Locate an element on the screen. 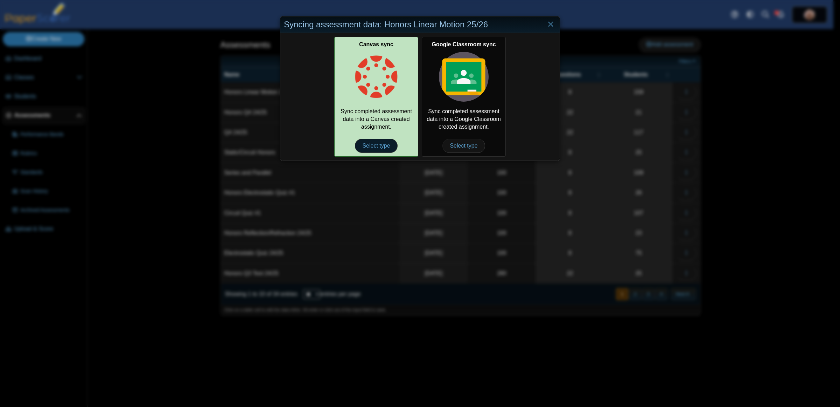 The width and height of the screenshot is (840, 407). a: Close is located at coordinates (551, 25).